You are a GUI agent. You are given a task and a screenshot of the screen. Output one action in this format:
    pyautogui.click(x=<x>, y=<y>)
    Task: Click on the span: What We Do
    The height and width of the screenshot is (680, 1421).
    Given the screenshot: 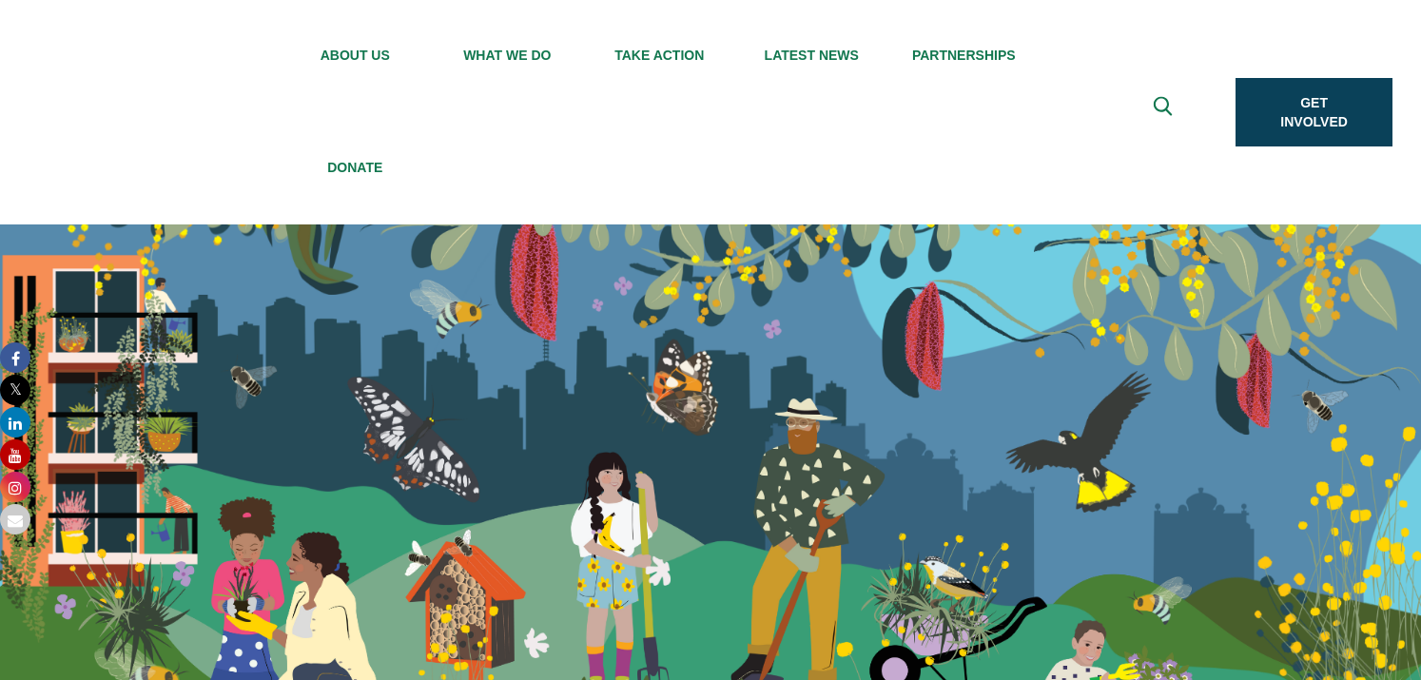 What is the action you would take?
    pyautogui.click(x=507, y=55)
    